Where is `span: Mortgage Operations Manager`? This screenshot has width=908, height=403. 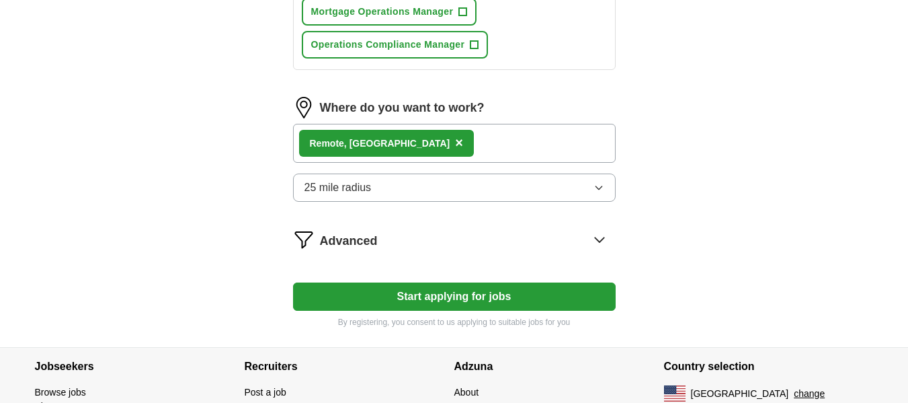
span: Mortgage Operations Manager is located at coordinates (382, 11).